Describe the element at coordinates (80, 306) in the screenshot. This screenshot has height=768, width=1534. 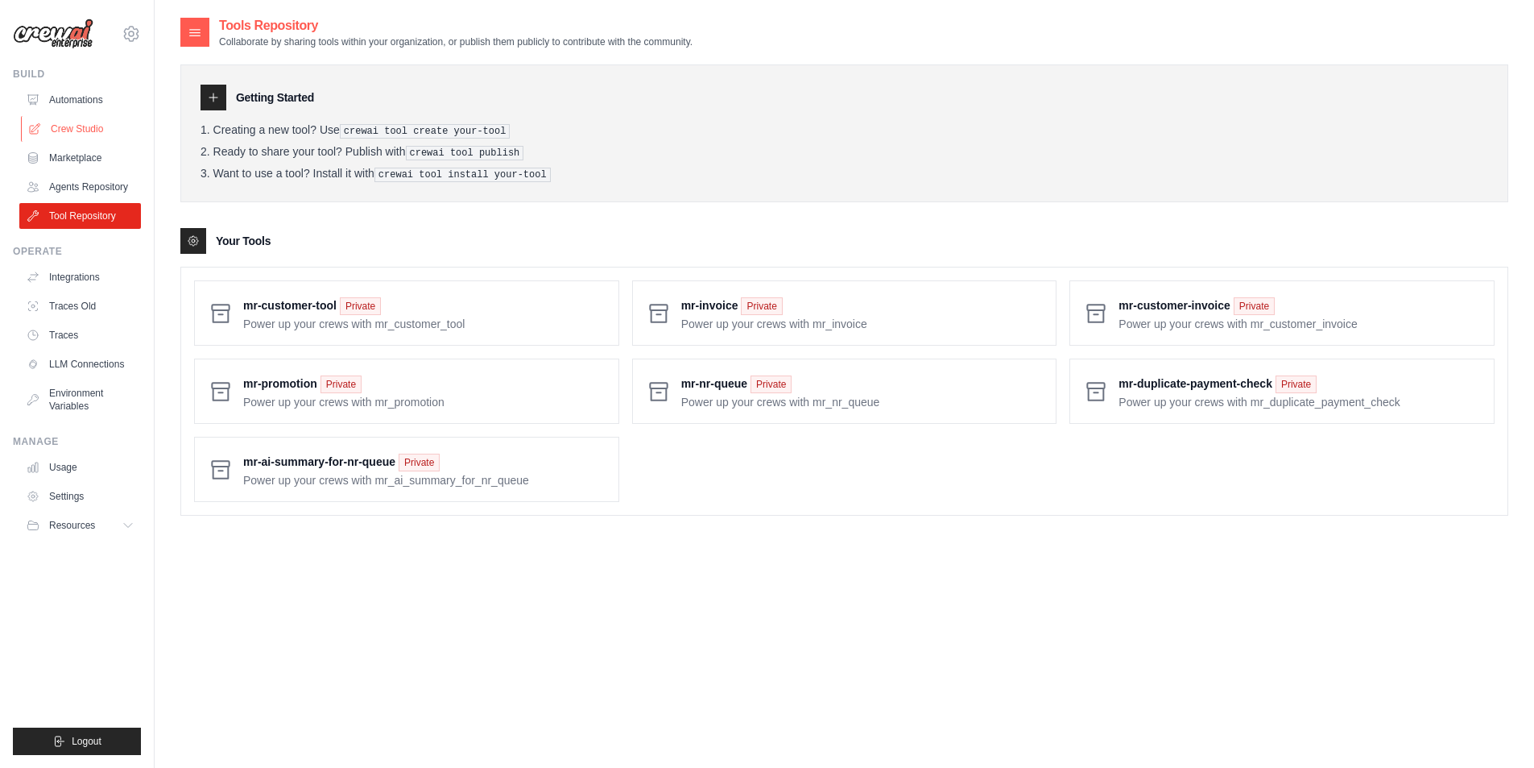
I see `a: Traces Old` at that location.